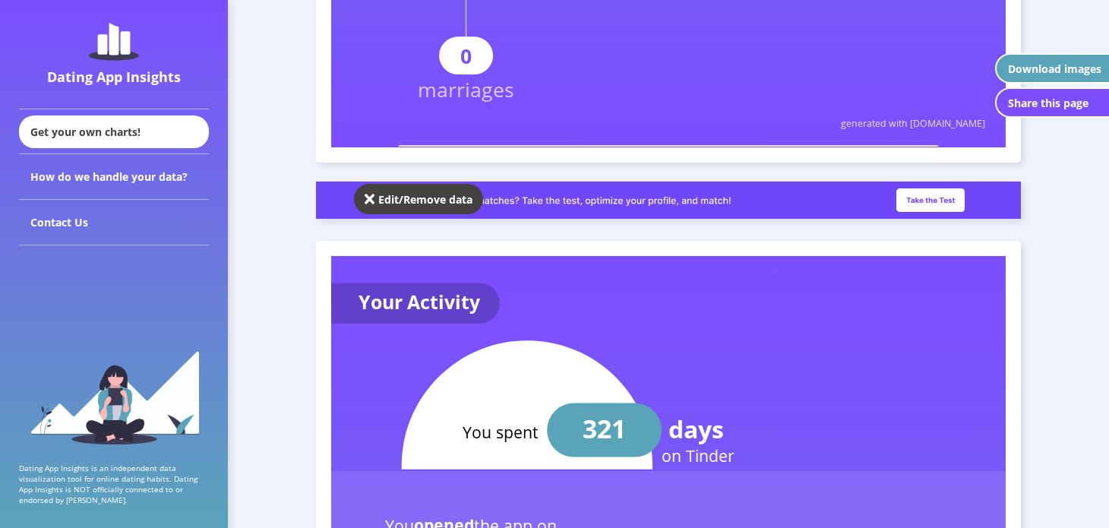 The width and height of the screenshot is (1109, 528). Describe the element at coordinates (668, 200) in the screenshot. I see `img: roast_slim_banner.a2e79667.png` at that location.